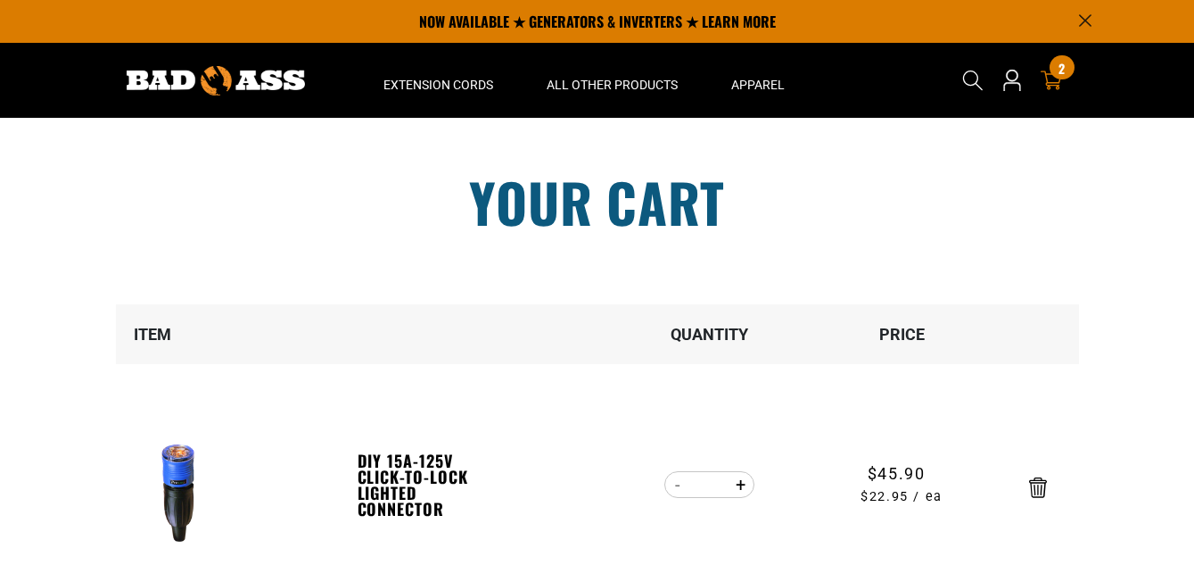 This screenshot has height=565, width=1194. Describe the element at coordinates (902, 497) in the screenshot. I see `span: $22.95 / ea` at that location.